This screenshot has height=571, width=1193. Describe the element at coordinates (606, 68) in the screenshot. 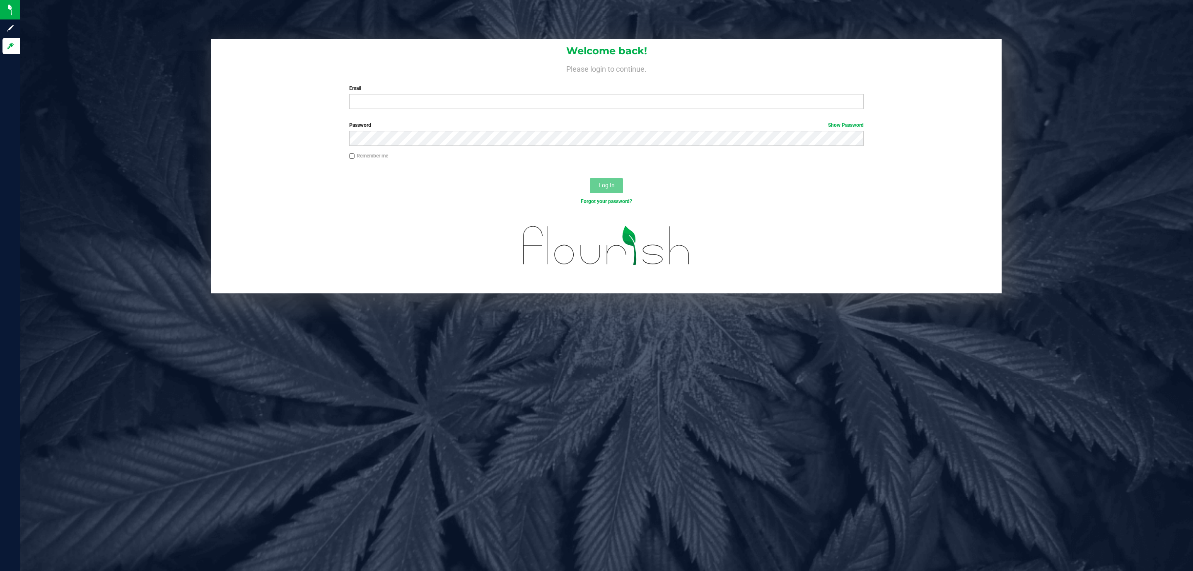

I see `h4: Please login to continue.` at that location.